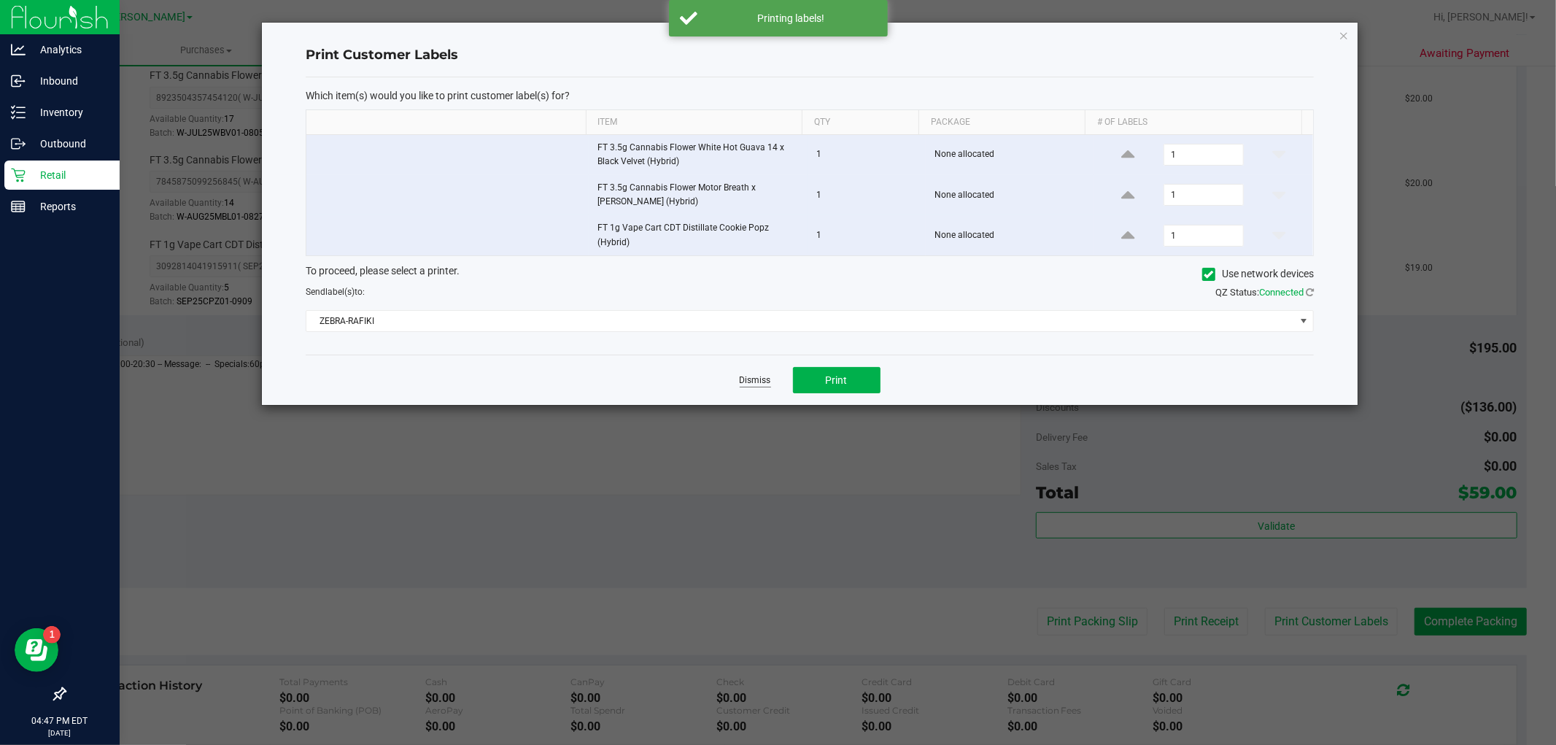 The image size is (1556, 745). I want to click on span: Print, so click(837, 380).